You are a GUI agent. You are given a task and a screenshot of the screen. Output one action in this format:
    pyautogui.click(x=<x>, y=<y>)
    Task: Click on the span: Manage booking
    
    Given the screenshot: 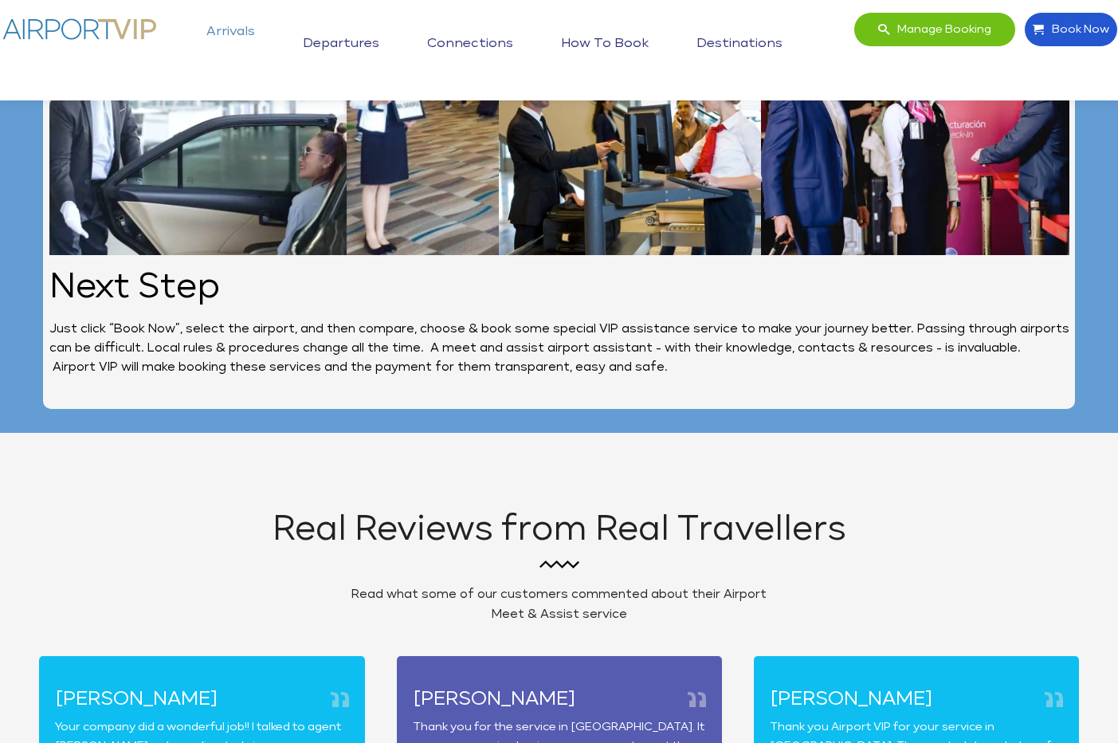 What is the action you would take?
    pyautogui.click(x=940, y=29)
    